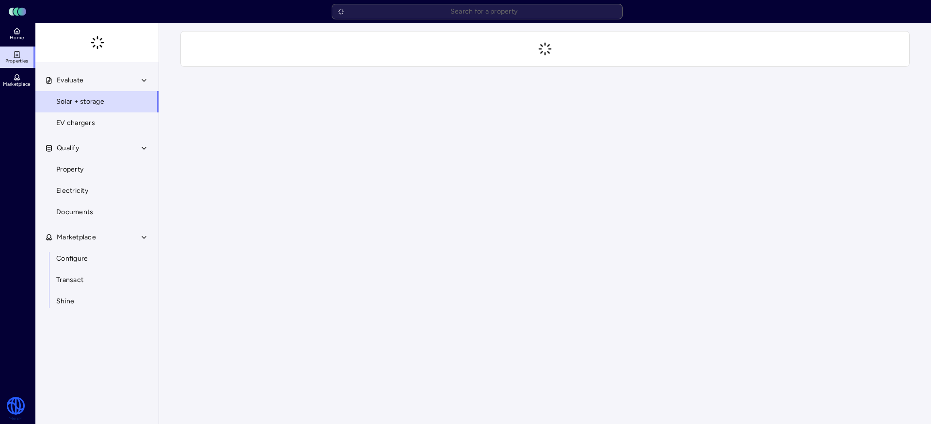 The image size is (931, 424). What do you see at coordinates (97, 170) in the screenshot?
I see `a: Property` at bounding box center [97, 170].